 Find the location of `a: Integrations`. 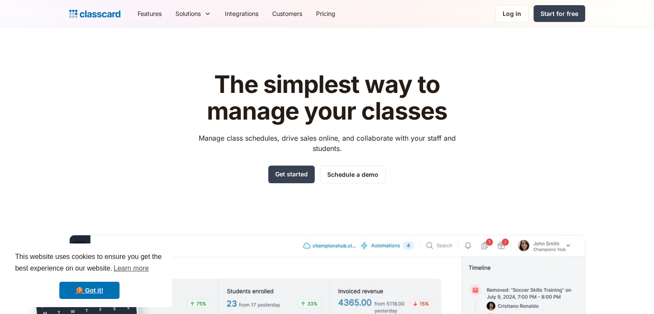

a: Integrations is located at coordinates (241, 13).